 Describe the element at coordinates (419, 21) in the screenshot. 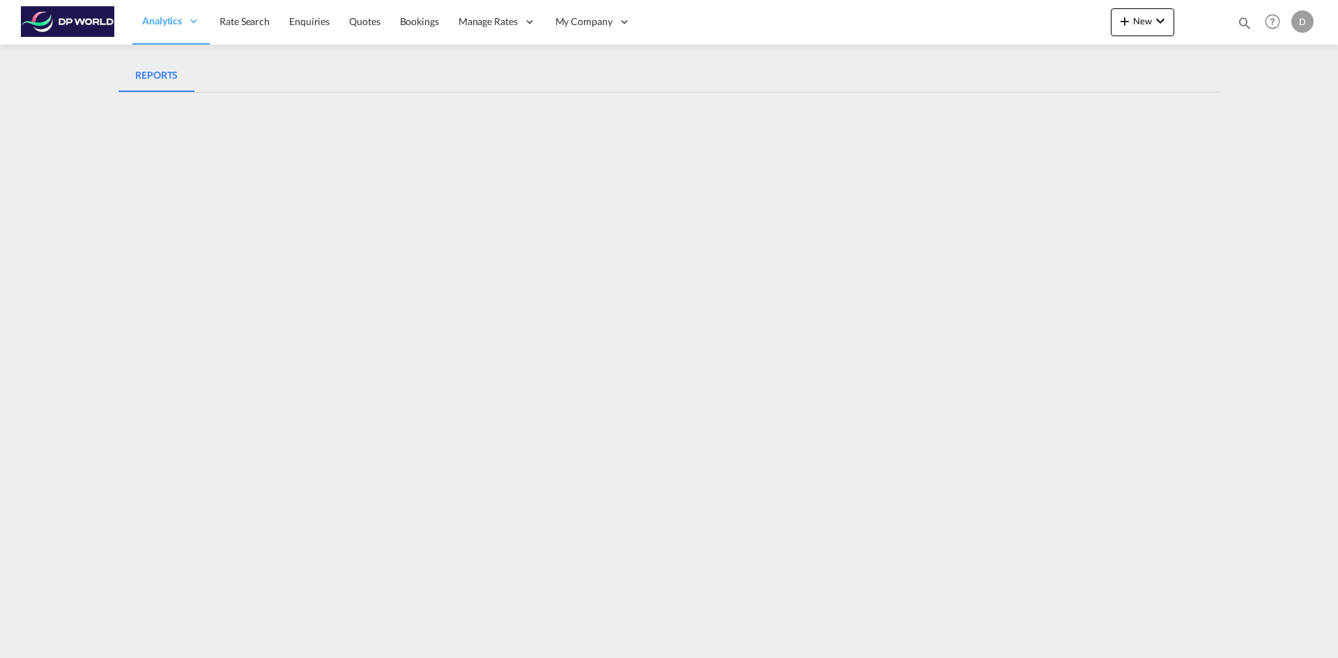

I see `span: Bookings` at that location.